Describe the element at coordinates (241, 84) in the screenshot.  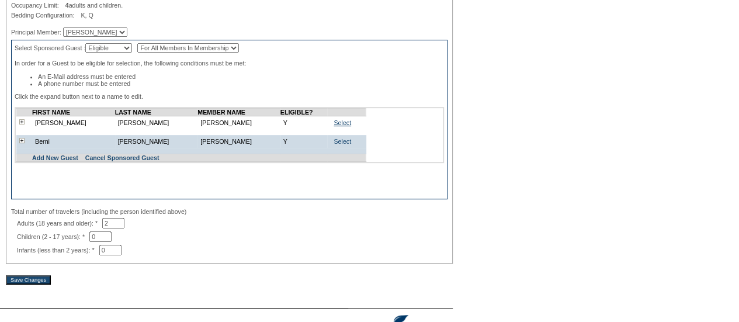
I see `li: A phone number must be entered` at that location.